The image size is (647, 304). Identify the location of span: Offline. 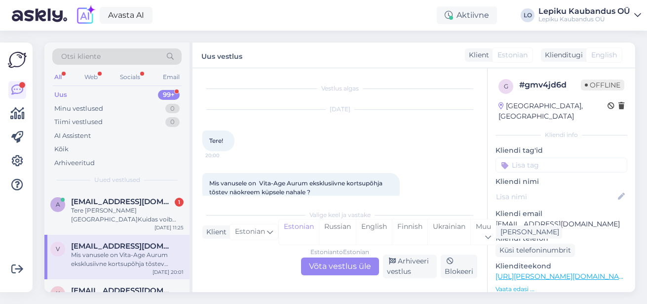
(603, 85).